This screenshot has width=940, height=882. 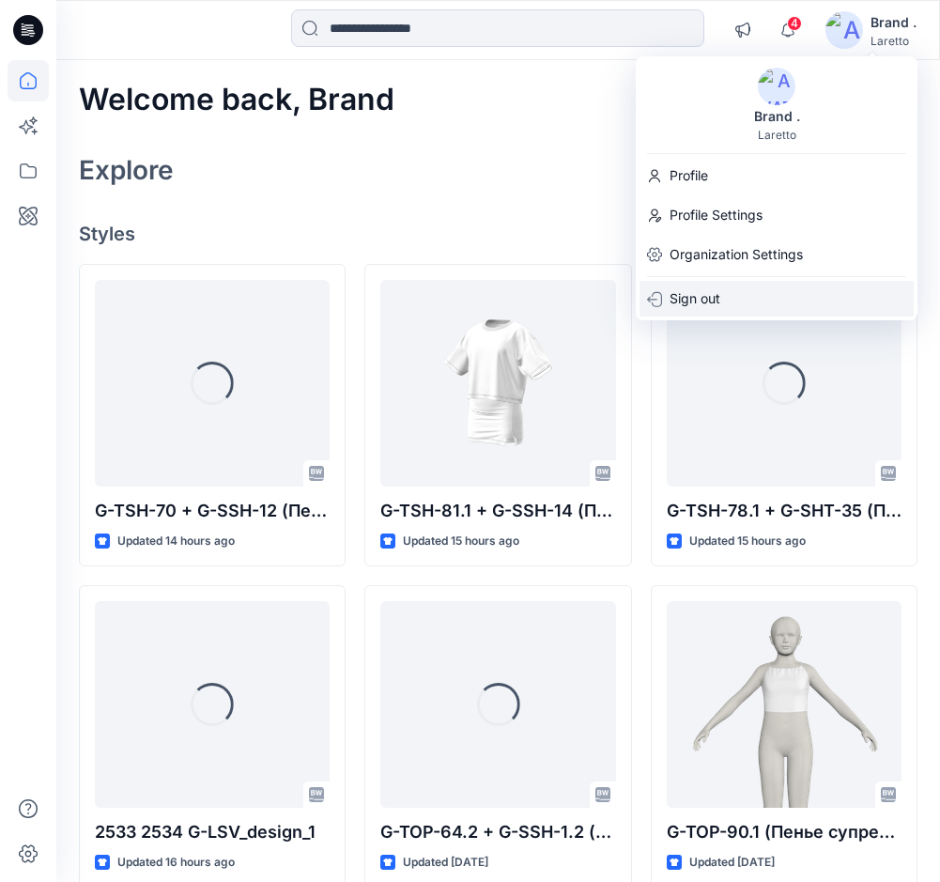 I want to click on p: G-TSH-78.1 + G-SHT-35 (Пенье супрем с лайкрой), so click(x=784, y=511).